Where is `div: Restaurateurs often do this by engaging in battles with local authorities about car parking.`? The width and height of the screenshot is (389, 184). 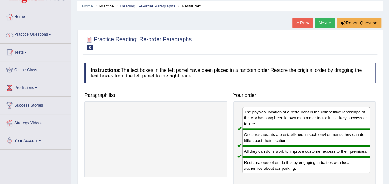 div: Restaurateurs often do this by engaging in battles with local authorities about car parking. is located at coordinates (306, 165).